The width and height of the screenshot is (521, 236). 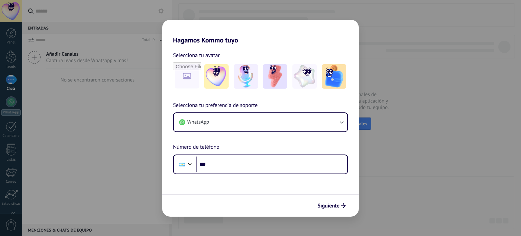 I want to click on img: -3.jpeg, so click(x=275, y=76).